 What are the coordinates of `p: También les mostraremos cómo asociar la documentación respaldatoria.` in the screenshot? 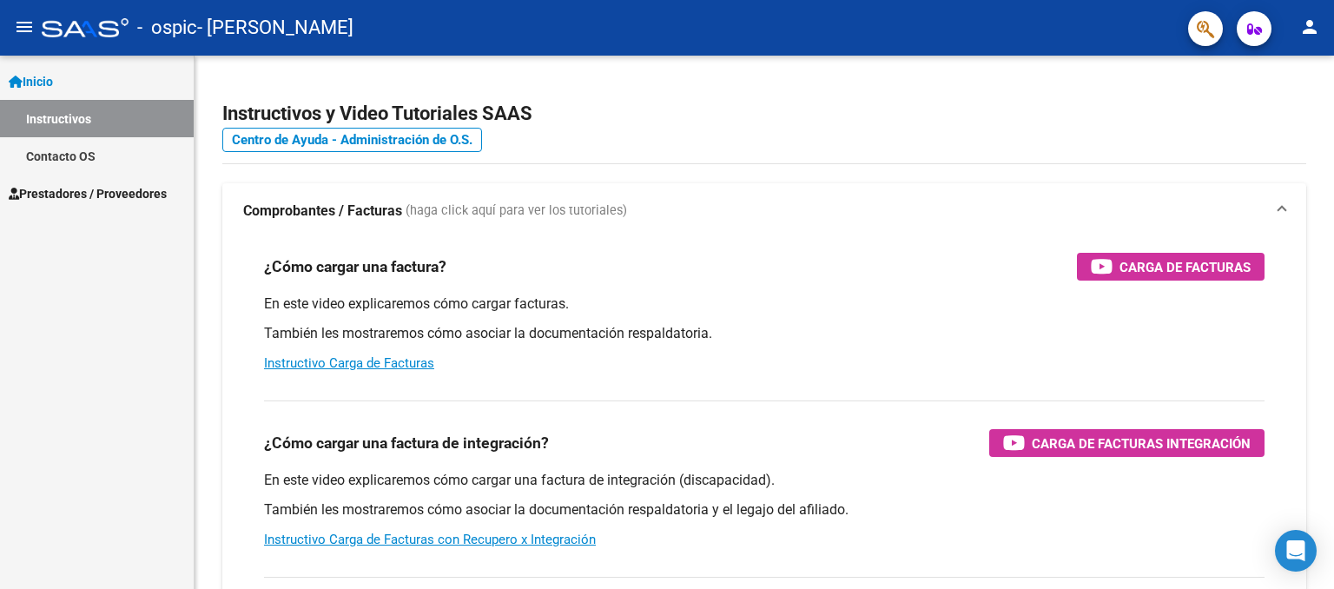 It's located at (764, 334).